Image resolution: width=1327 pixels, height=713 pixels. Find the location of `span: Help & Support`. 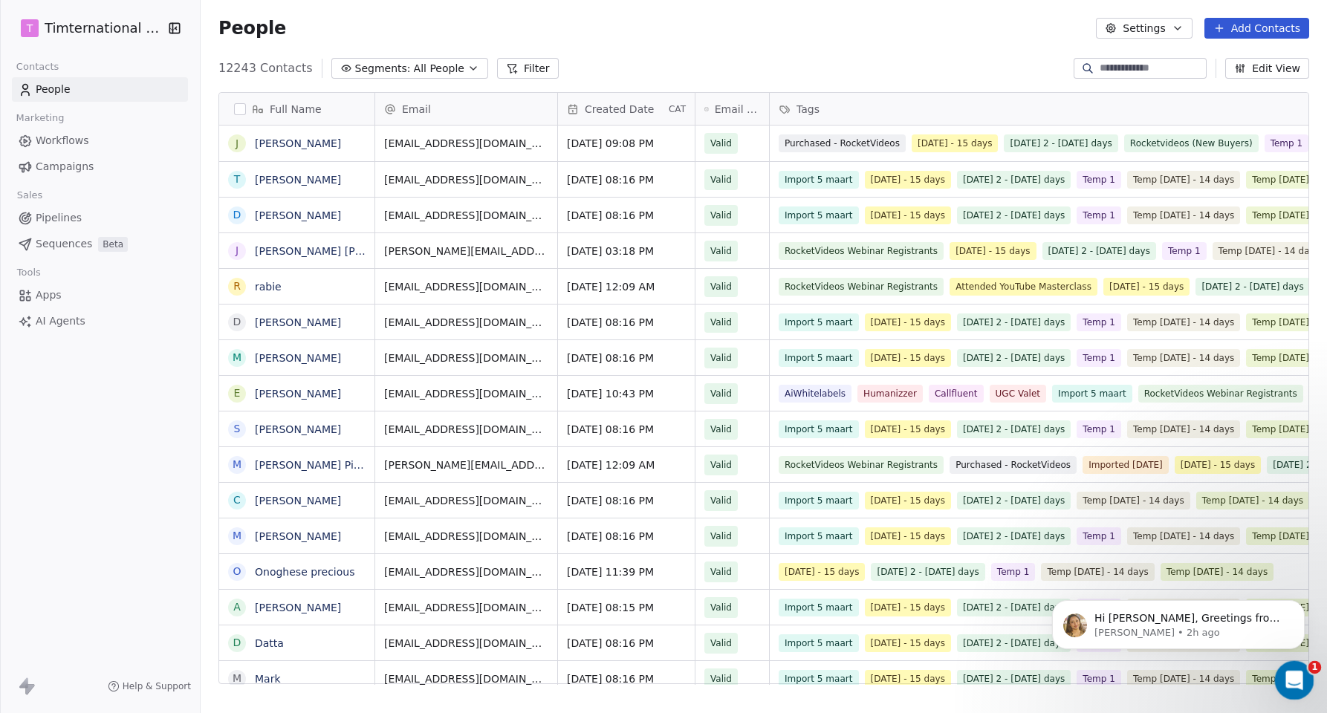

span: Help & Support is located at coordinates (157, 686).